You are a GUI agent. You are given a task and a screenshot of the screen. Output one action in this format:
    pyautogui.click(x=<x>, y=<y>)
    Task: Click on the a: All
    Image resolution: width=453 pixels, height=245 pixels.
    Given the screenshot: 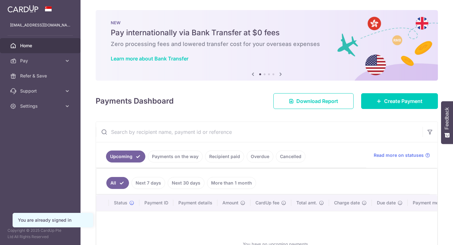 What is the action you would take?
    pyautogui.click(x=118, y=183)
    